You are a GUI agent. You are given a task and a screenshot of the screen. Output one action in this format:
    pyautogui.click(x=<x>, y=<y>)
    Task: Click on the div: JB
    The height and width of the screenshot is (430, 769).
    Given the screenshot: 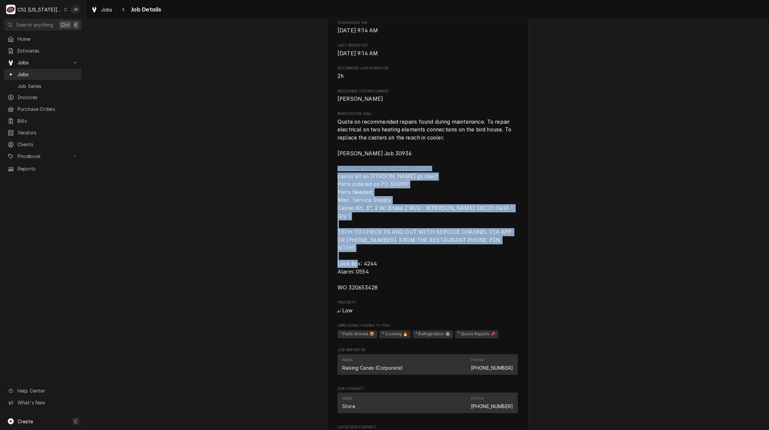 What is the action you would take?
    pyautogui.click(x=75, y=9)
    